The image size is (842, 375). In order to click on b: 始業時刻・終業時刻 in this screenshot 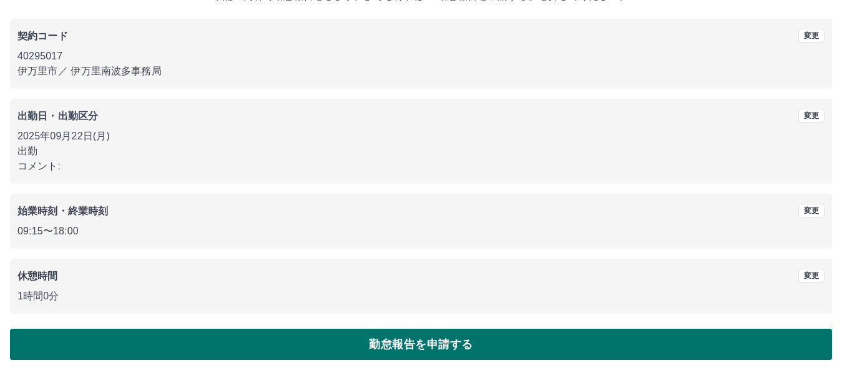, I will do `click(62, 210)`.